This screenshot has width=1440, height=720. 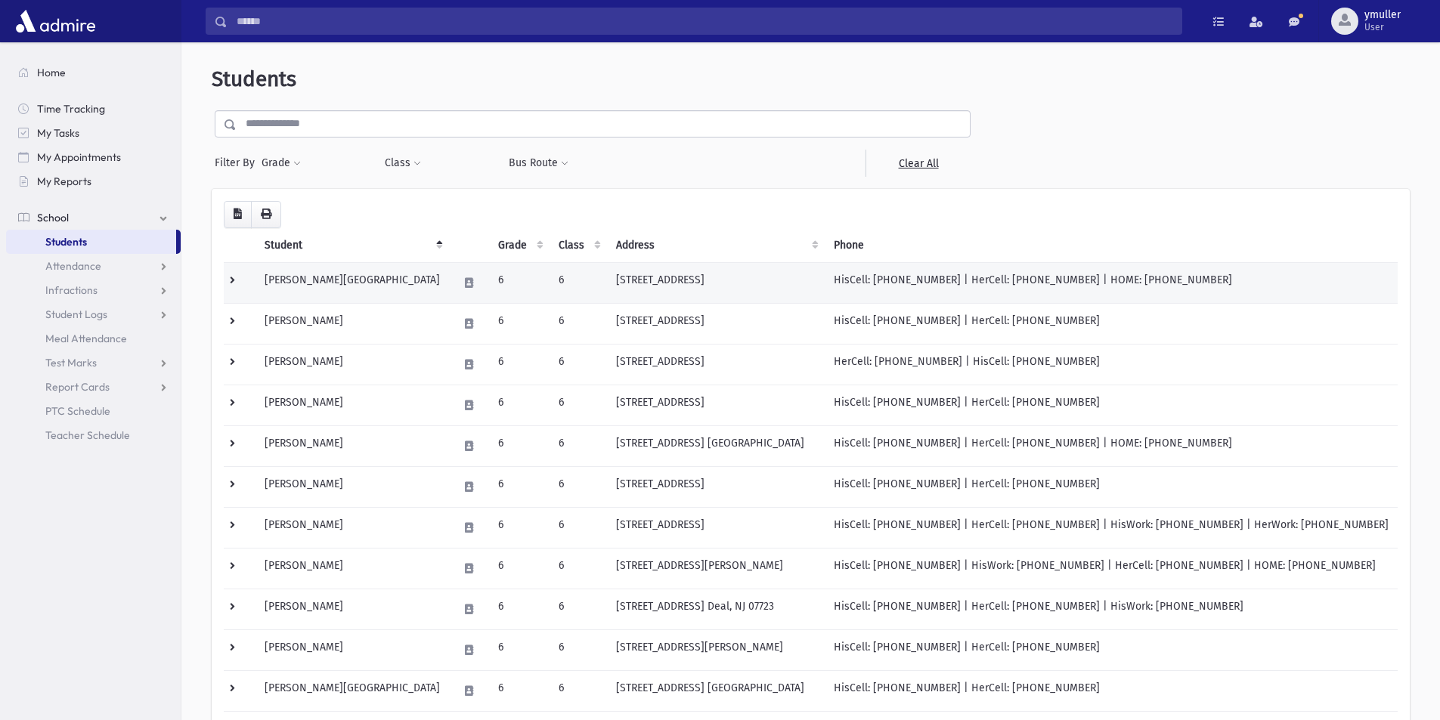 What do you see at coordinates (93, 109) in the screenshot?
I see `a: Time Tracking` at bounding box center [93, 109].